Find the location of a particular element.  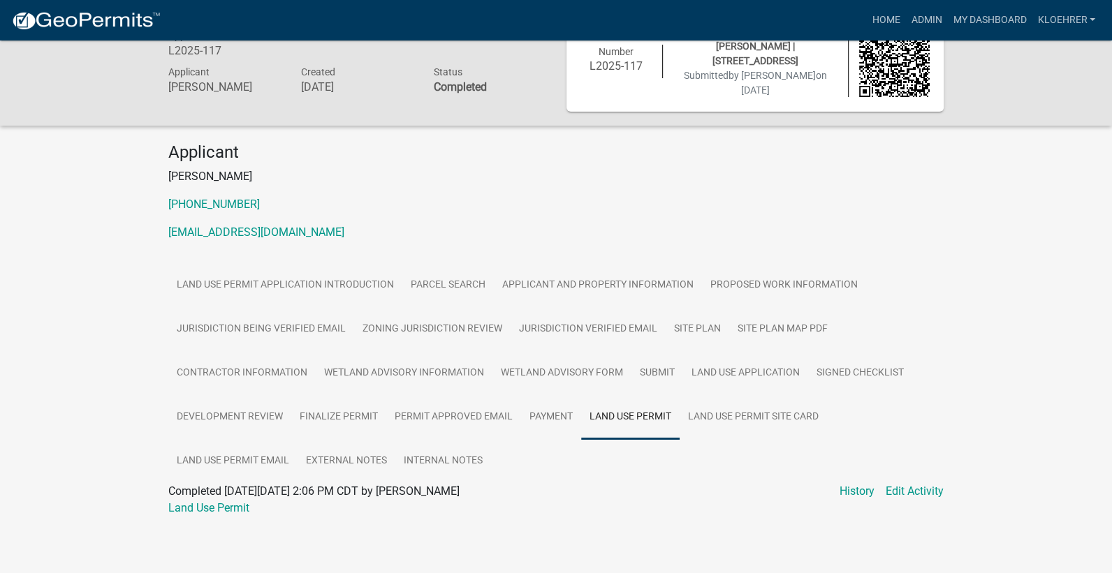

a: Home is located at coordinates (886, 20).